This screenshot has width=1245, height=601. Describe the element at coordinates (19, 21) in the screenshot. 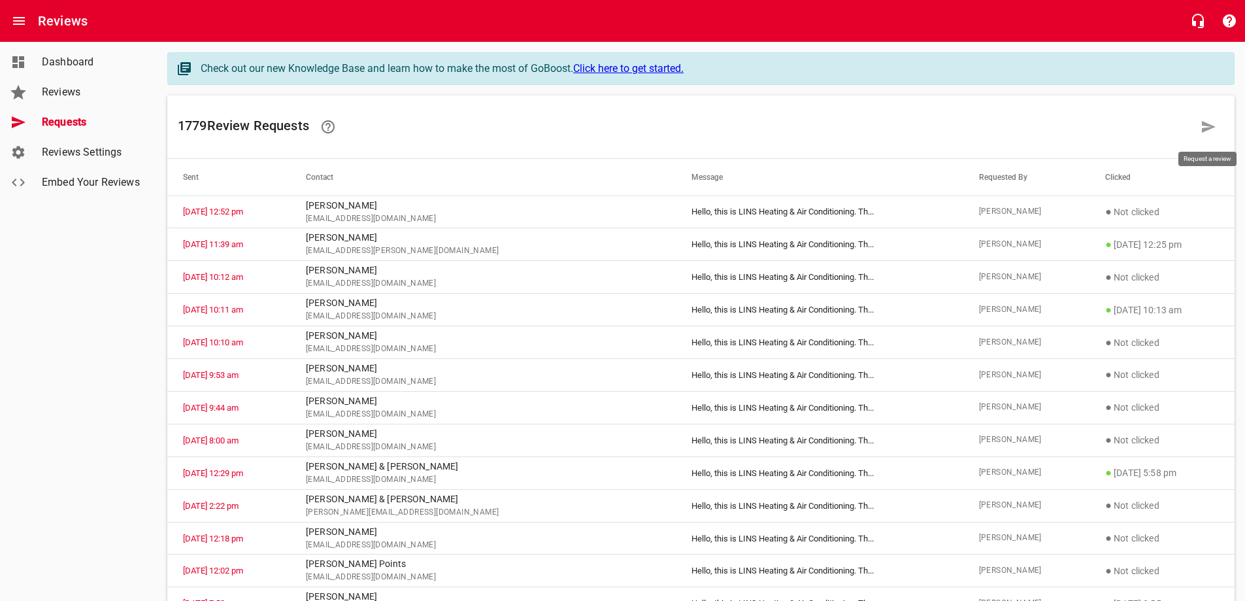

I see `button: Open drawer` at that location.